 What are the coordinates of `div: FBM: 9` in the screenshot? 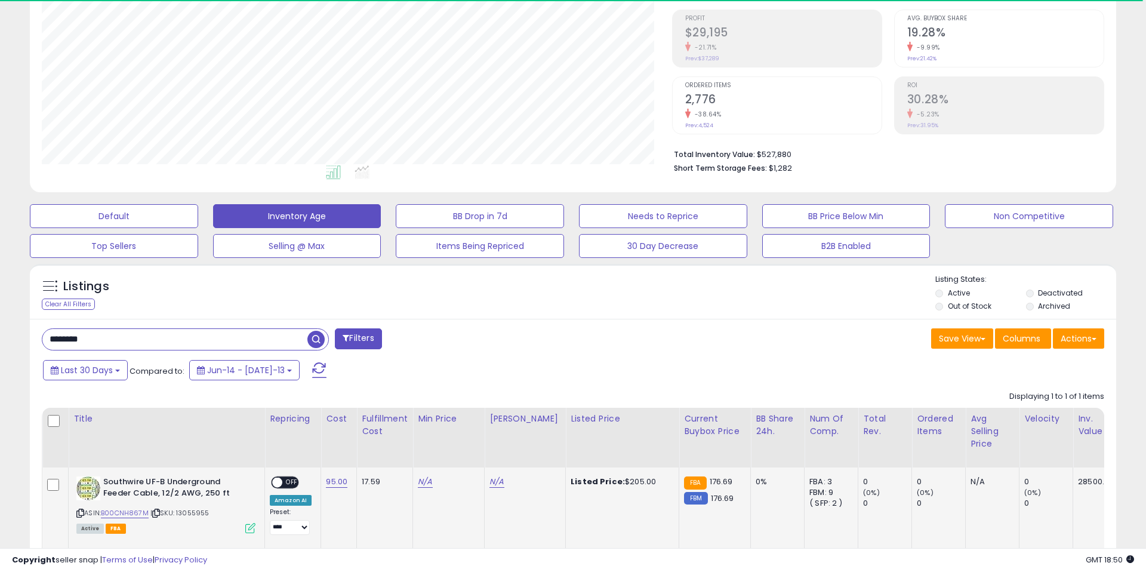 It's located at (829, 492).